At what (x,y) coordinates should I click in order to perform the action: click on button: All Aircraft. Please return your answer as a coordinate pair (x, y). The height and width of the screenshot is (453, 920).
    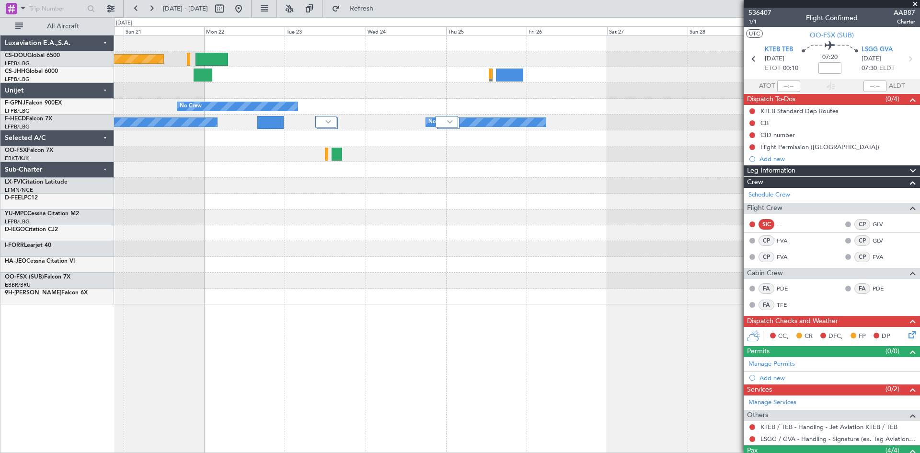
    Looking at the image, I should click on (57, 26).